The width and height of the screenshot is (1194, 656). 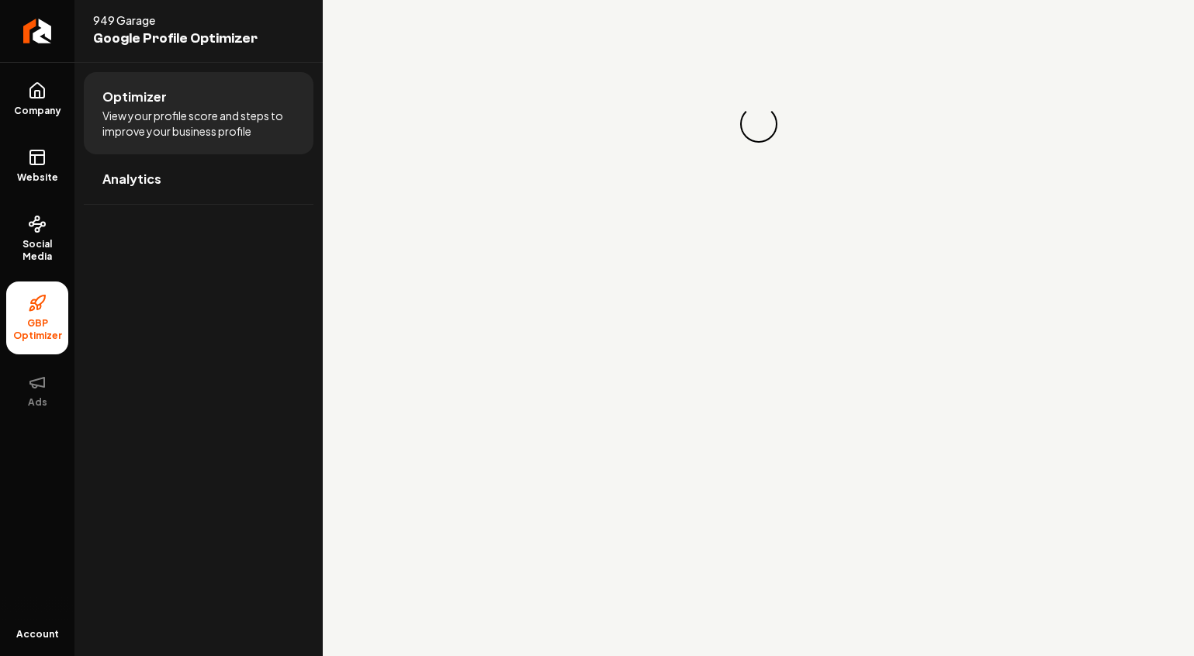 I want to click on div: Loading, so click(x=759, y=124).